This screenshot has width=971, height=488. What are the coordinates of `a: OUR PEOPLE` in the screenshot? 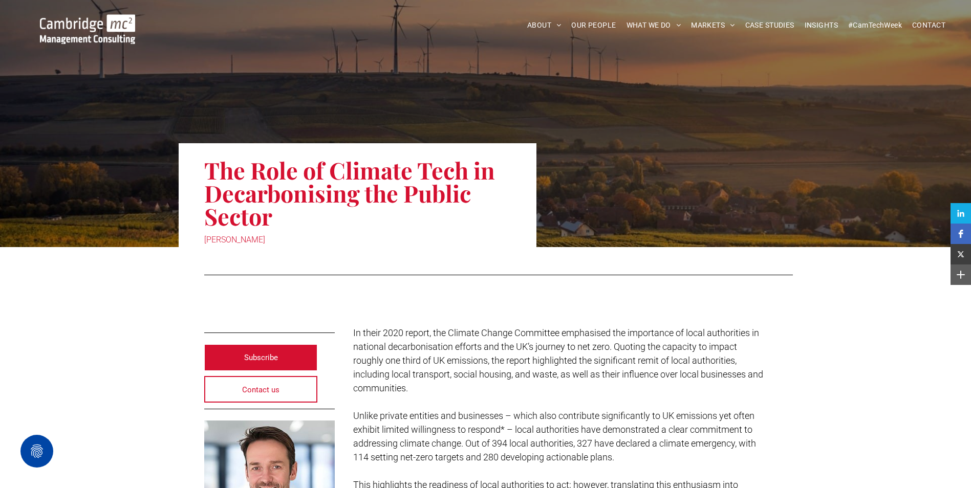 It's located at (593, 25).